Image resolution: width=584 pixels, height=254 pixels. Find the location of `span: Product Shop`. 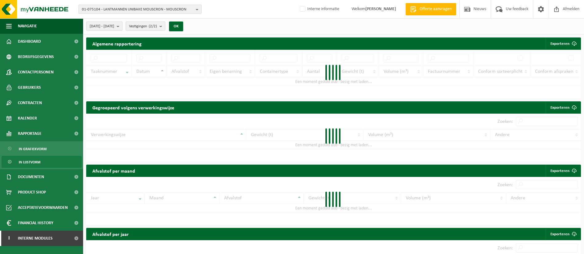

span: Product Shop is located at coordinates (32, 193).